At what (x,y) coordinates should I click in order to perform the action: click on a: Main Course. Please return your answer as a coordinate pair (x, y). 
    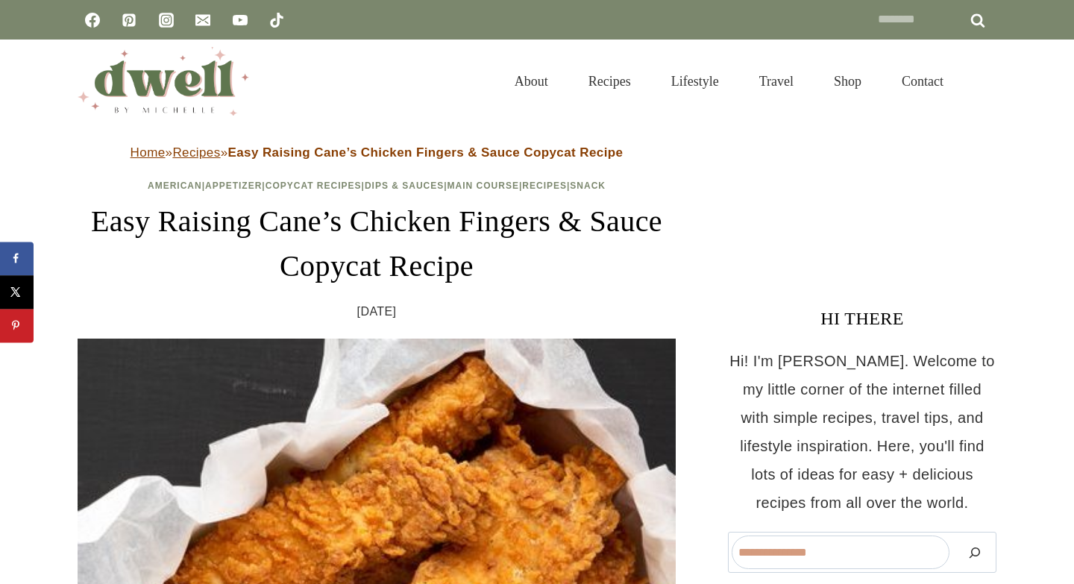
    Looking at the image, I should click on (484, 186).